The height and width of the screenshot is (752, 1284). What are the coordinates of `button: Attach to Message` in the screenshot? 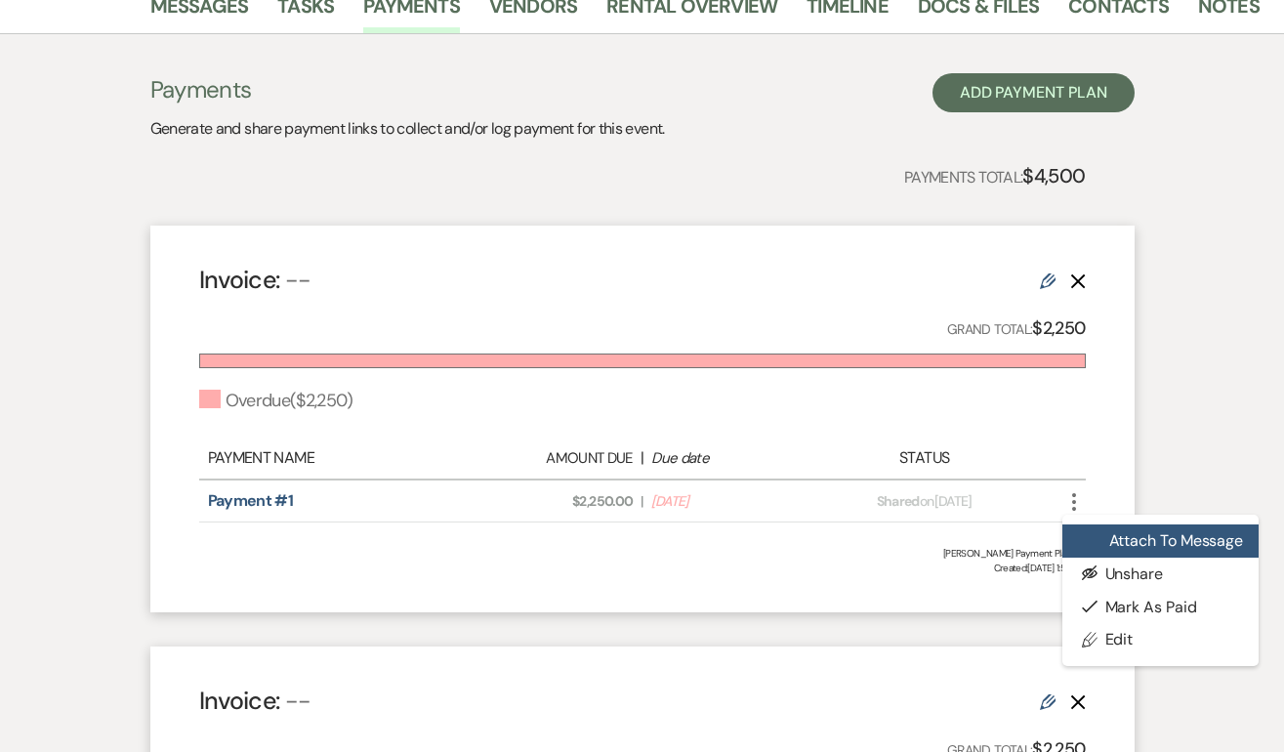 It's located at (1161, 541).